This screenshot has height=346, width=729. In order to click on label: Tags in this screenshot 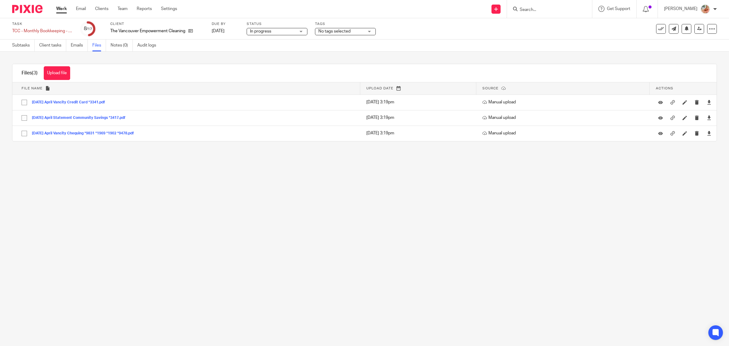, I will do `click(345, 24)`.